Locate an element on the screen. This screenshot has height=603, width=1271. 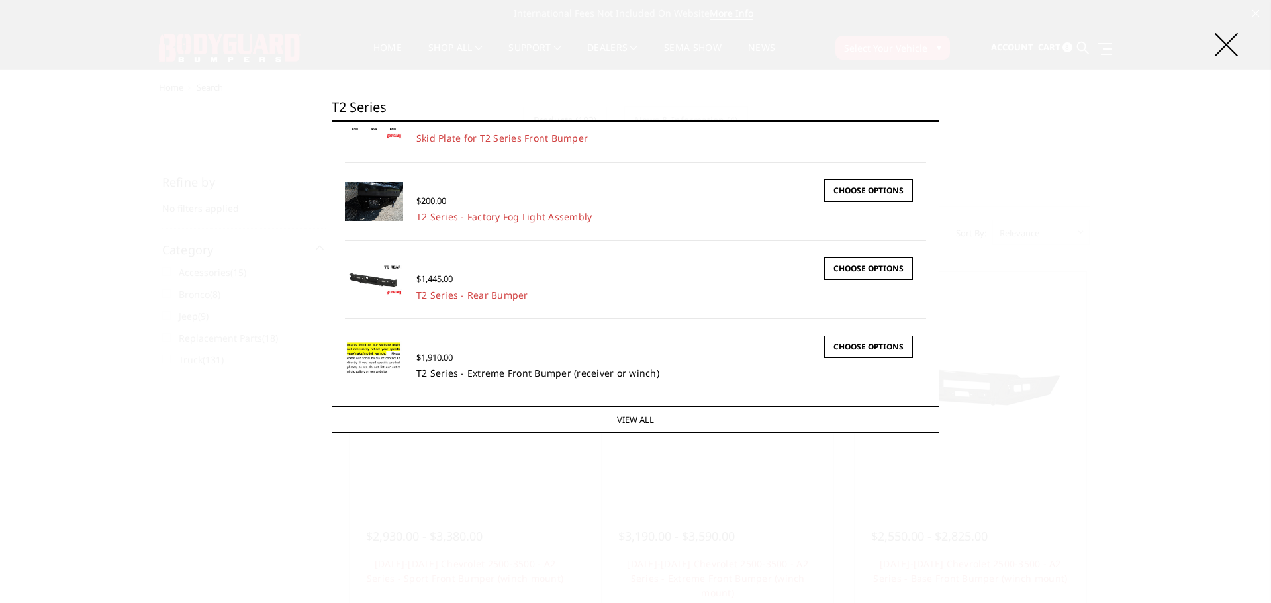
a: T2 Series - Rear Bumper is located at coordinates (472, 295).